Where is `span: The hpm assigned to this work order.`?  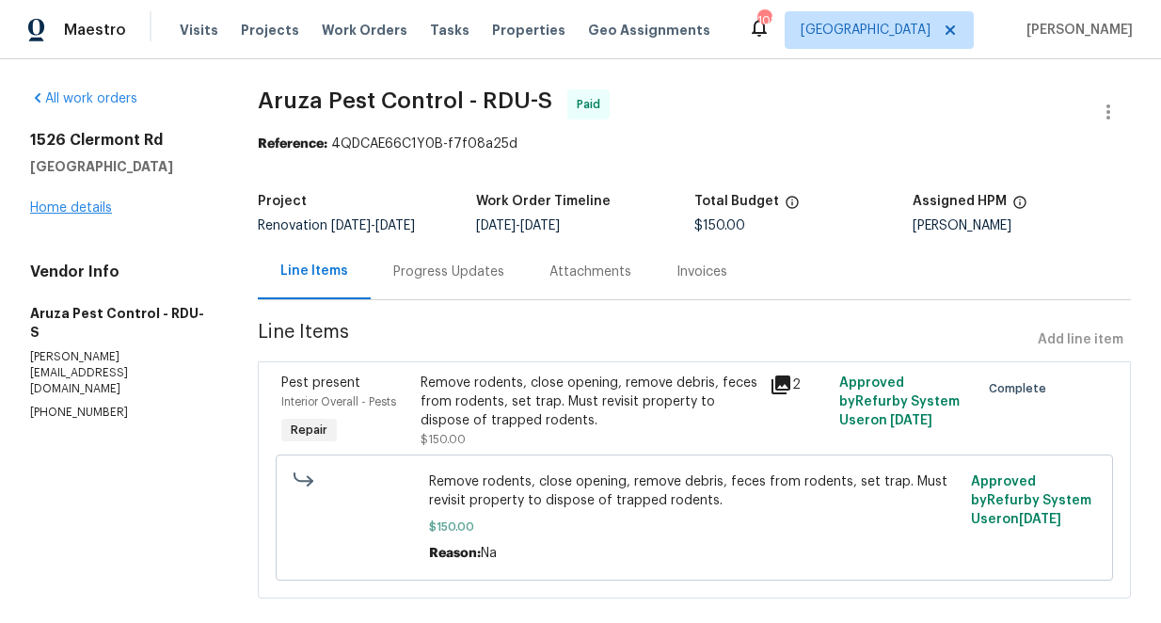 span: The hpm assigned to this work order. is located at coordinates (1020, 207).